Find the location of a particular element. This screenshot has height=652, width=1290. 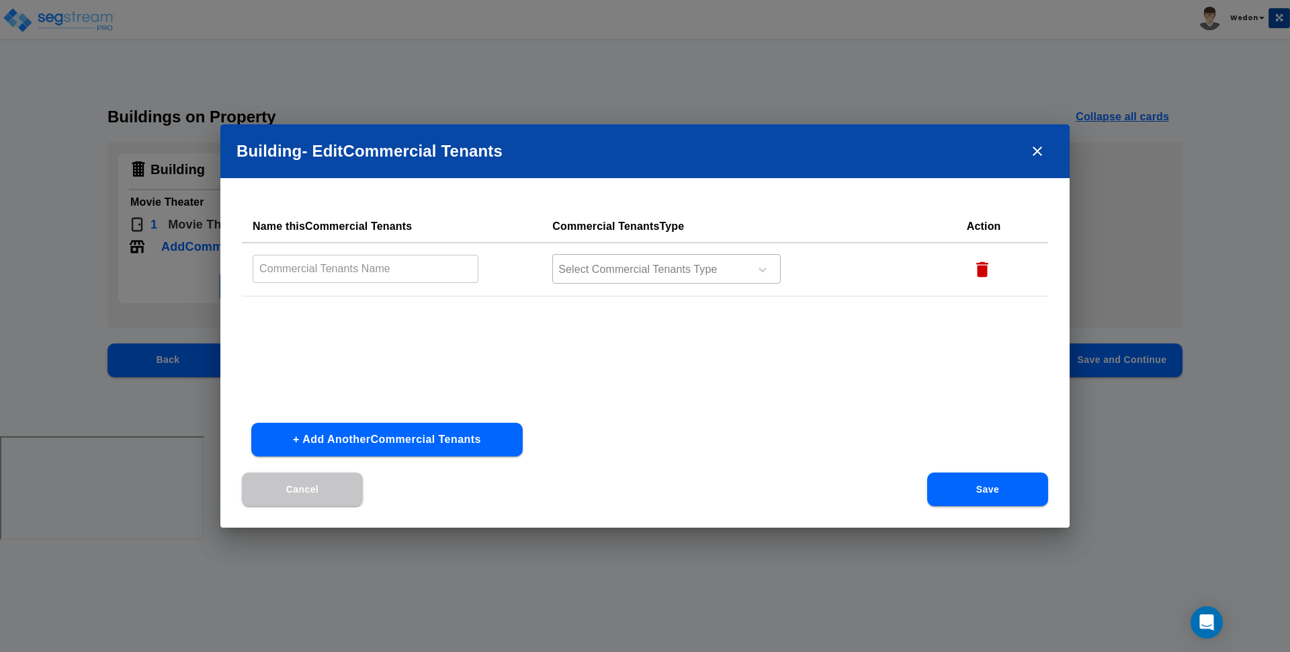

button: Cancel is located at coordinates (302, 489).